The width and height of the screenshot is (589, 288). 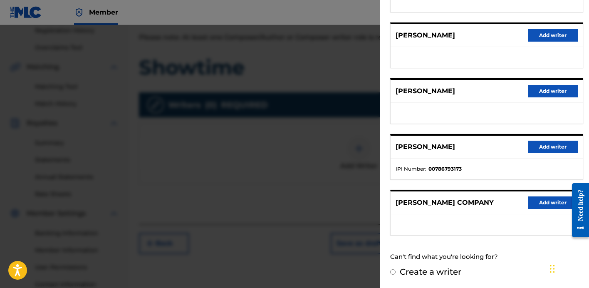 What do you see at coordinates (486, 256) in the screenshot?
I see `div: Can't find what you're looking for?` at bounding box center [486, 256].